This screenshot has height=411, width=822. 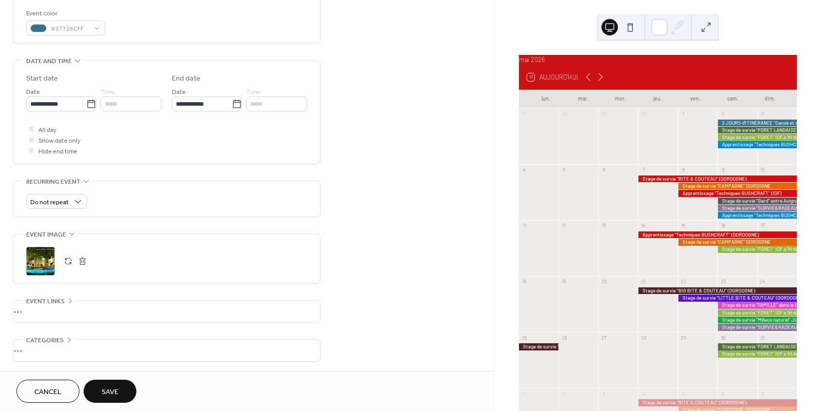 What do you see at coordinates (604, 282) in the screenshot?
I see `div: 20` at bounding box center [604, 282].